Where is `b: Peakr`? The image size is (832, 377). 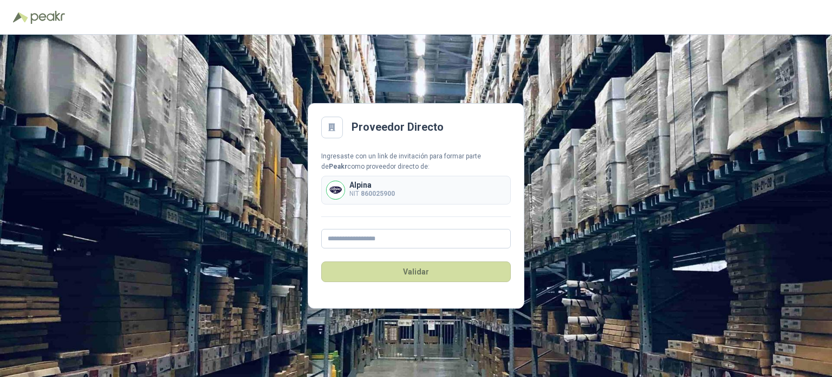
b: Peakr is located at coordinates (338, 166).